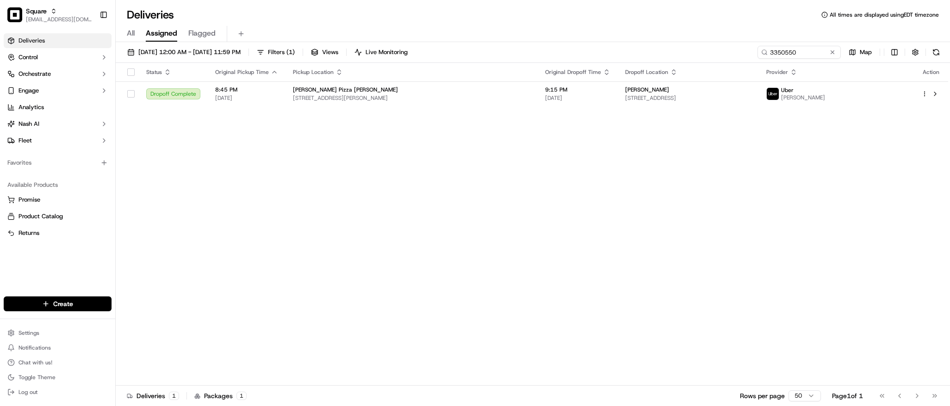  I want to click on span: Pickup Location, so click(313, 72).